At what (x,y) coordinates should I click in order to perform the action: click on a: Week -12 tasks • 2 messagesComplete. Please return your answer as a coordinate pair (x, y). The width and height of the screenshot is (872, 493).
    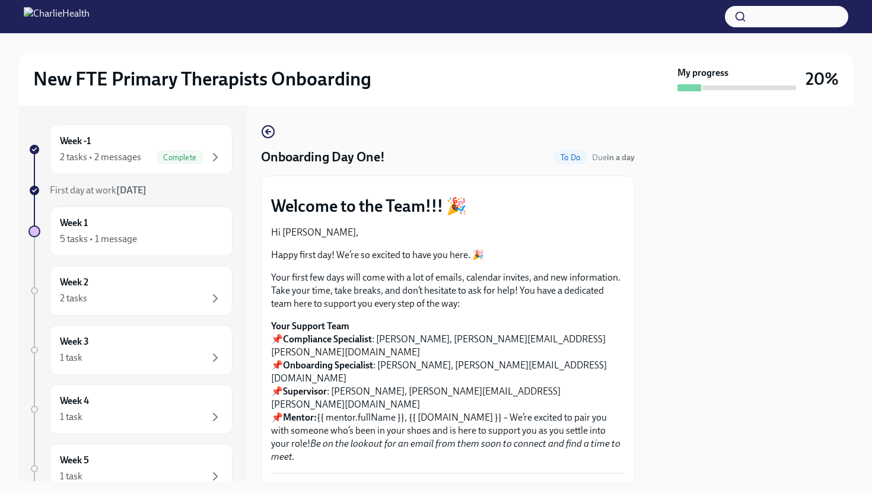
    Looking at the image, I should click on (130, 149).